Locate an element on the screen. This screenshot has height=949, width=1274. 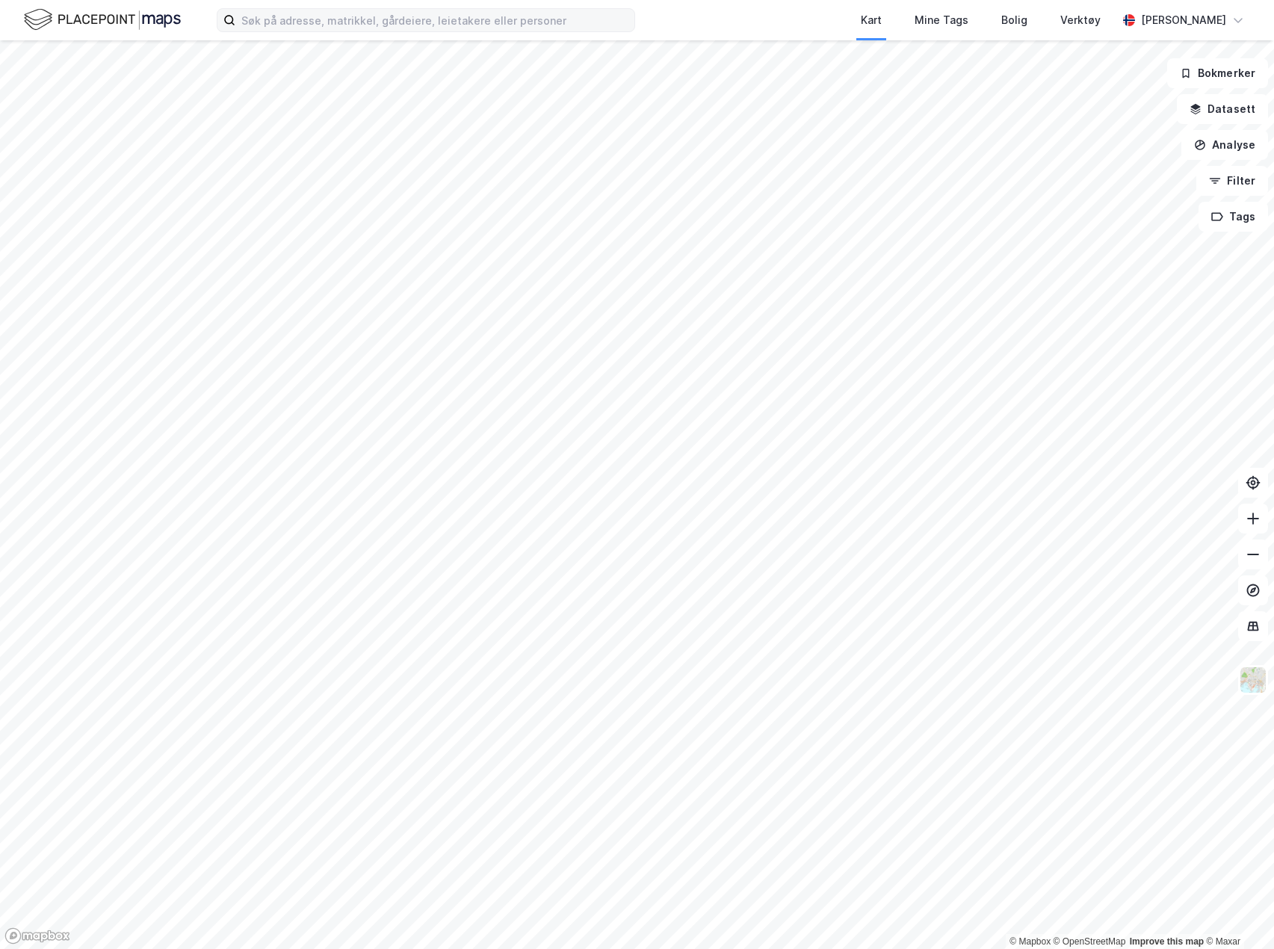
div: Mine Tags is located at coordinates (942, 20).